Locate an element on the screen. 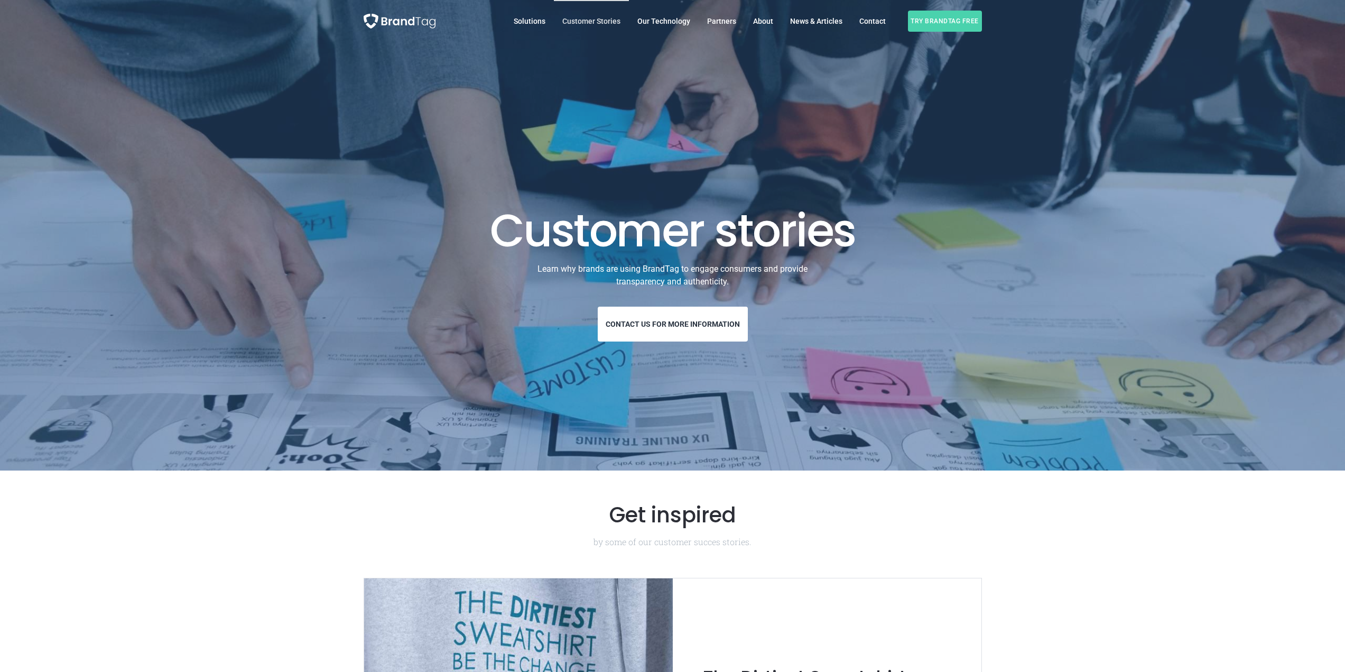  span: Try BrandTag free is located at coordinates (945, 21).